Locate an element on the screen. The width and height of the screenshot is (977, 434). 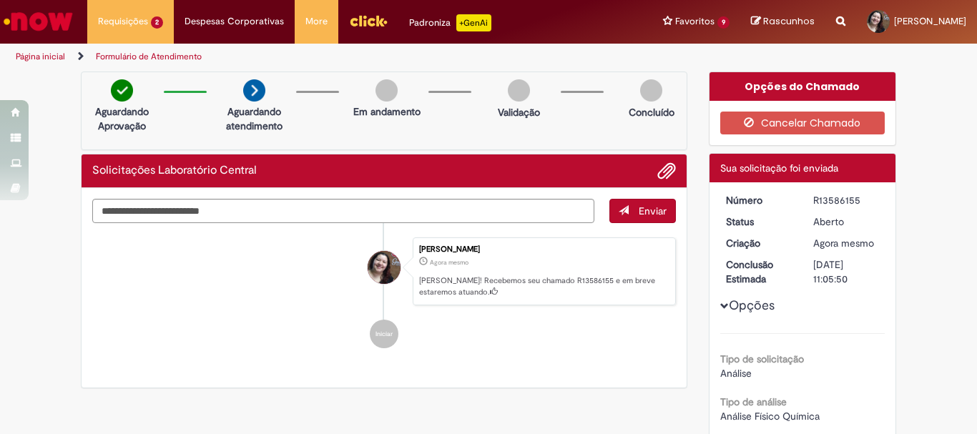
p: +GenAi is located at coordinates (474, 23).